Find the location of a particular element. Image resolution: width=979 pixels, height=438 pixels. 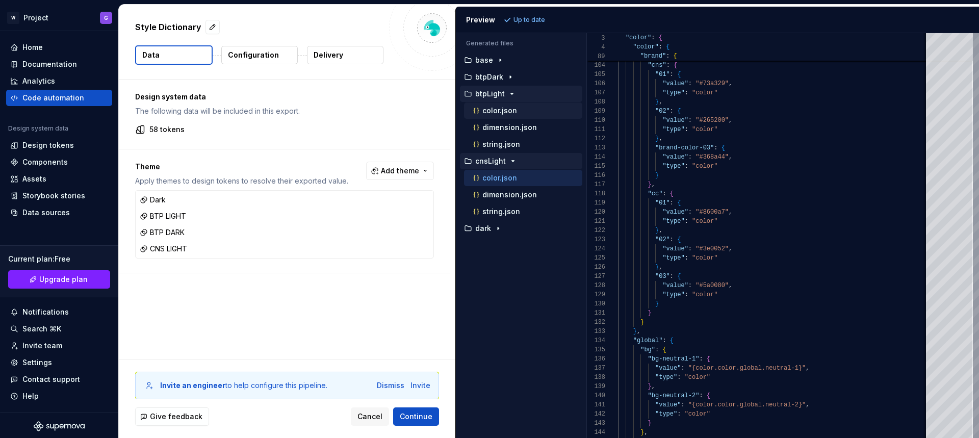

div: 117 is located at coordinates (596, 185).